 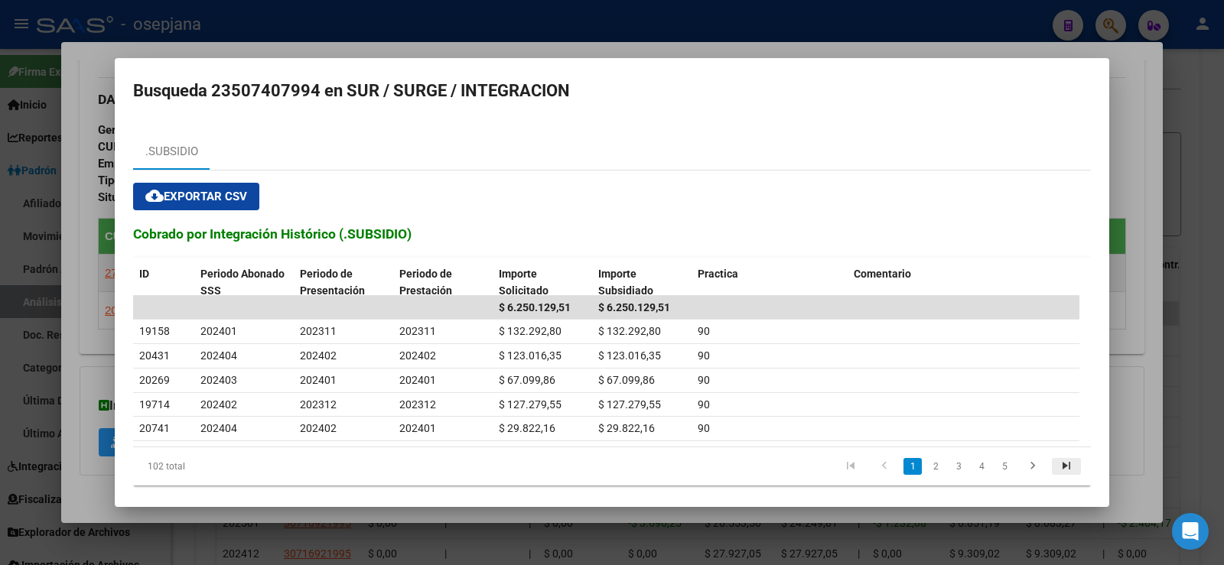 I want to click on mat-icon: cloud_download, so click(x=155, y=196).